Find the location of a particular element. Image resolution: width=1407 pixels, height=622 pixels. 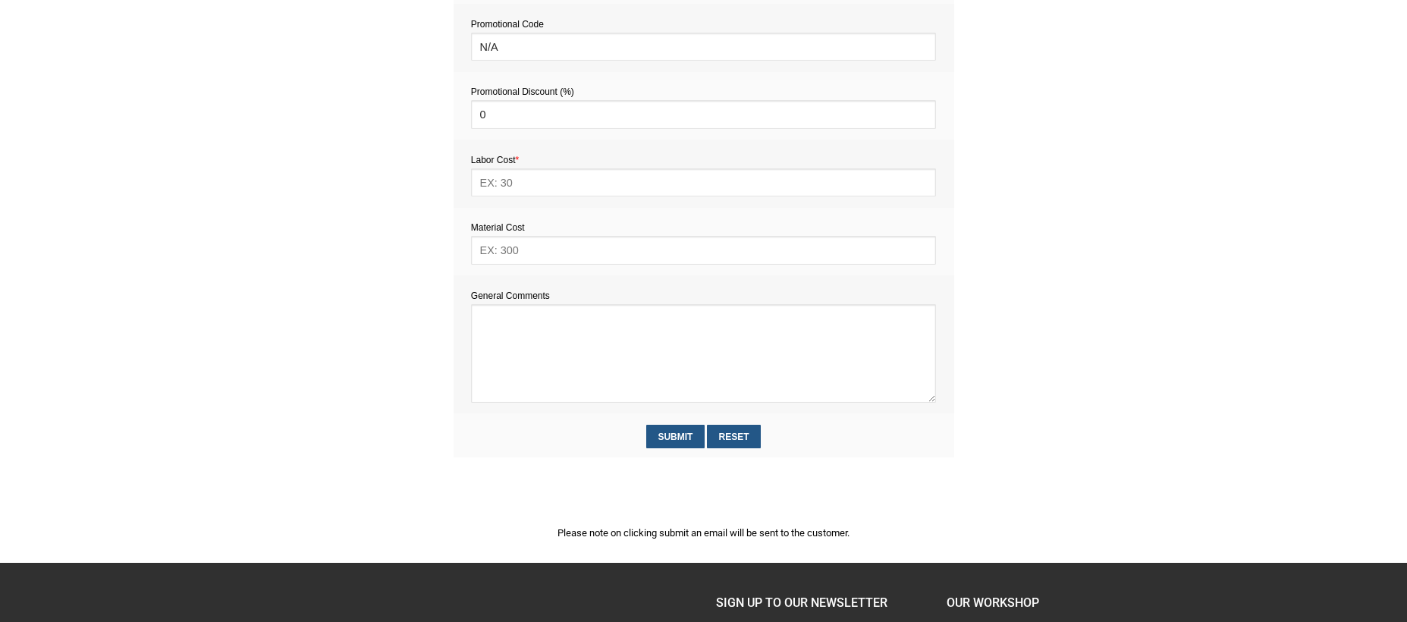

p: Please note on clicking submit an email will be sent to the customer. is located at coordinates (704, 532).